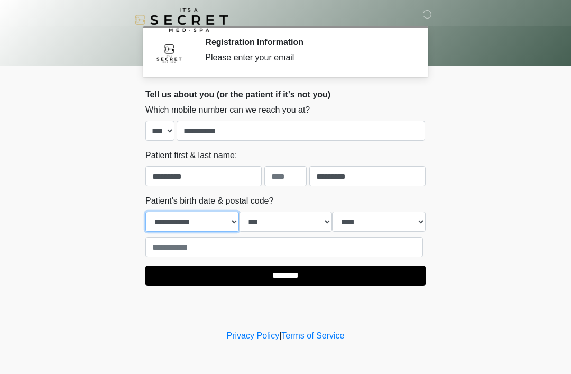 The height and width of the screenshot is (374, 571). Describe the element at coordinates (253, 335) in the screenshot. I see `a: Privacy Policy` at that location.